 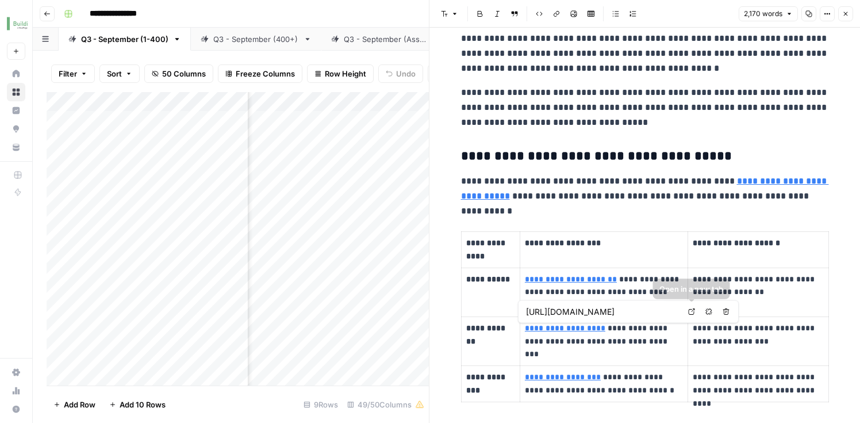 What do you see at coordinates (143, 404) in the screenshot?
I see `span: Add 10 Rows` at bounding box center [143, 404].